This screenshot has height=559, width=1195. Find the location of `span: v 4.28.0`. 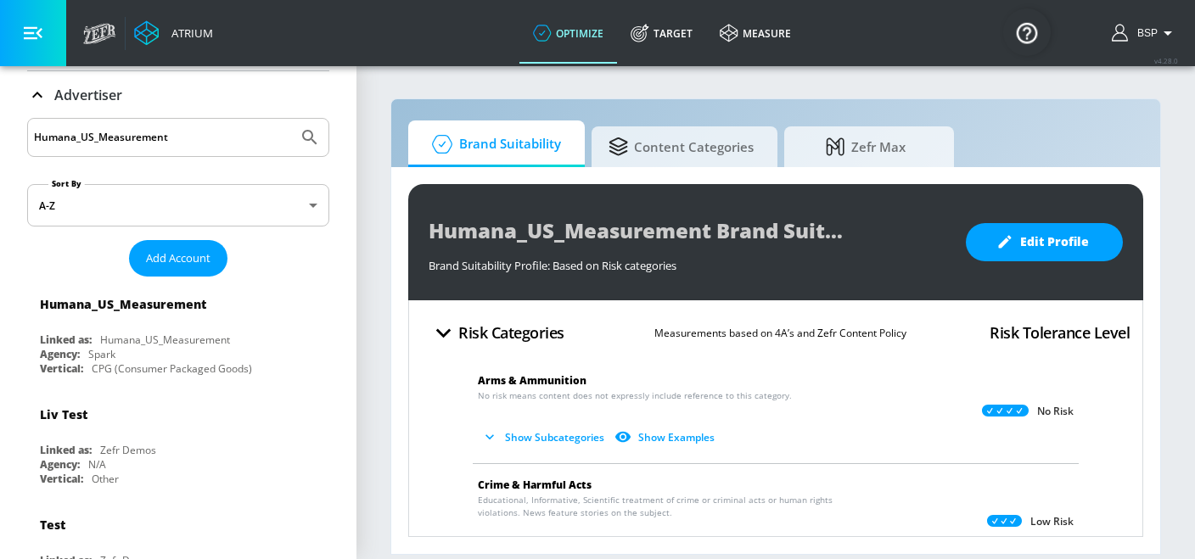

span: v 4.28.0 is located at coordinates (1166, 60).